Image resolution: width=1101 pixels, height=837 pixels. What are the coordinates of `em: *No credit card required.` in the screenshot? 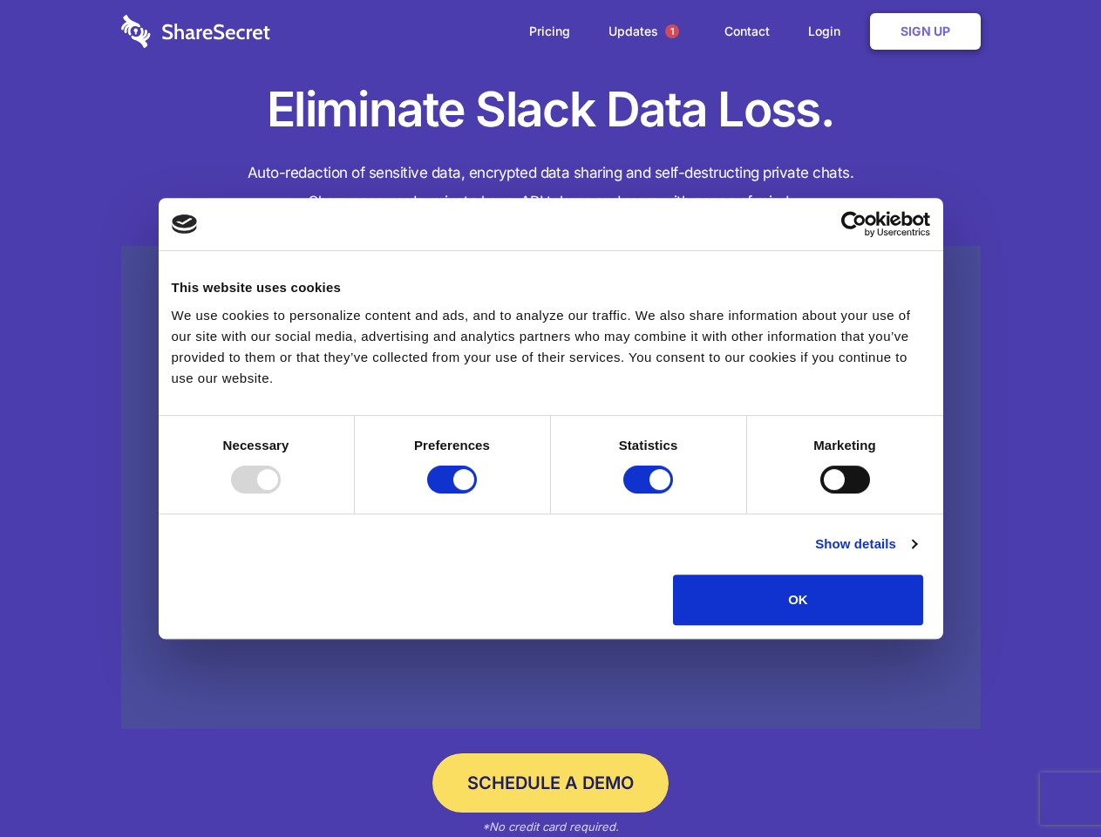 It's located at (550, 826).